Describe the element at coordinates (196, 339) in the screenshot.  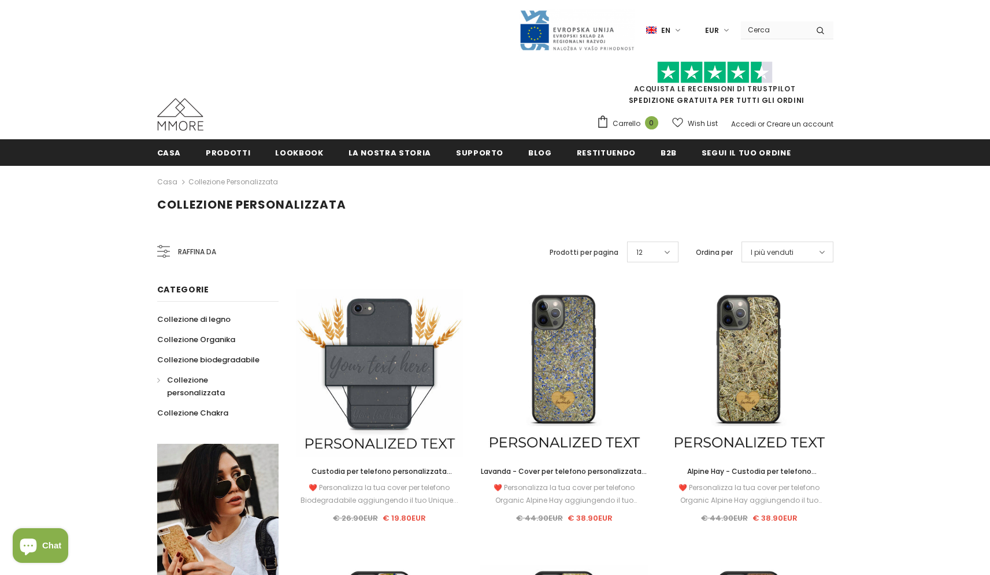
I see `a: Collezione Organika` at that location.